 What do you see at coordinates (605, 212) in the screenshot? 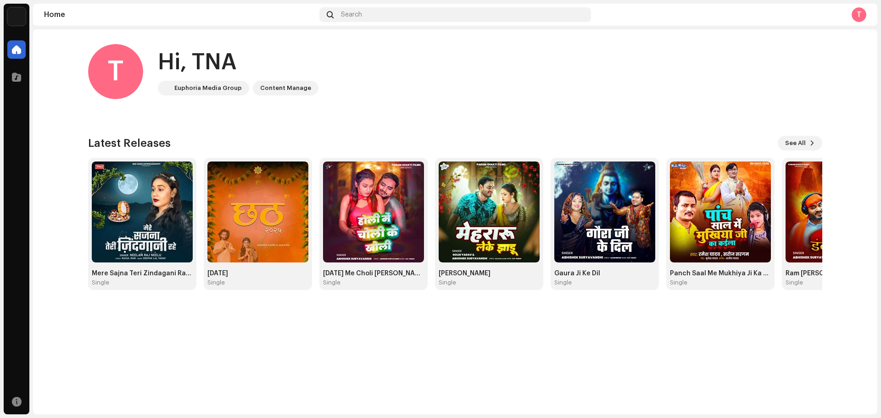
I see `img: 5c44c727-91b2-4dcd-af78-b4a435256dca` at bounding box center [605, 212].